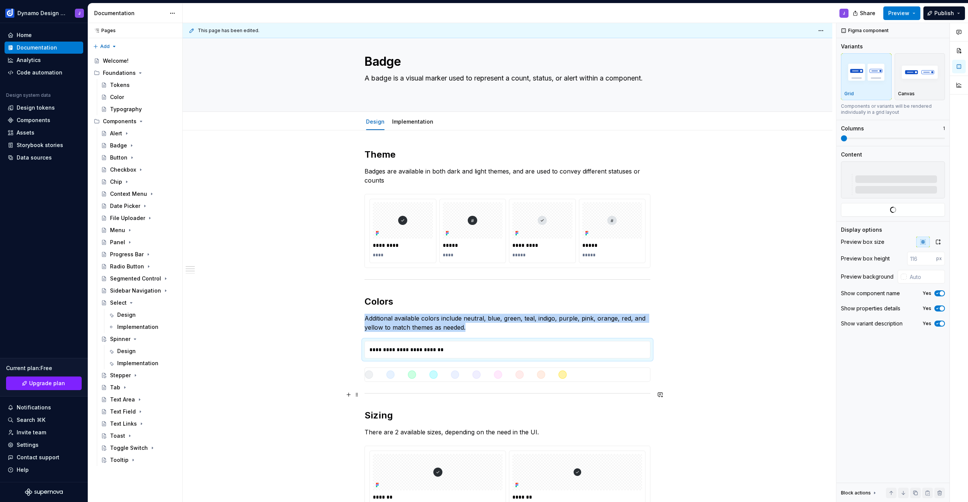 This screenshot has width=968, height=502. Describe the element at coordinates (138, 85) in the screenshot. I see `a: Tokens` at that location.